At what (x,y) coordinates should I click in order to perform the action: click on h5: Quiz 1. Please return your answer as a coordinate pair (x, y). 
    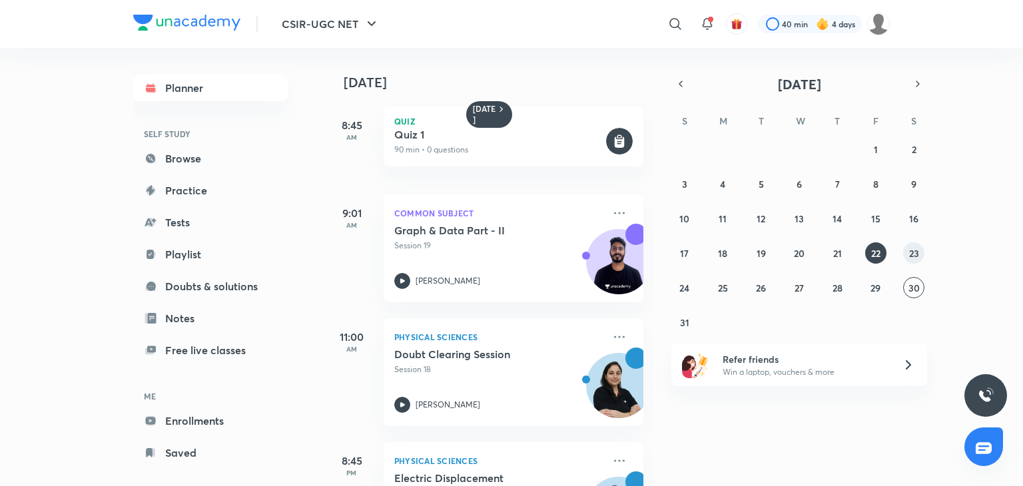
    Looking at the image, I should click on (499, 135).